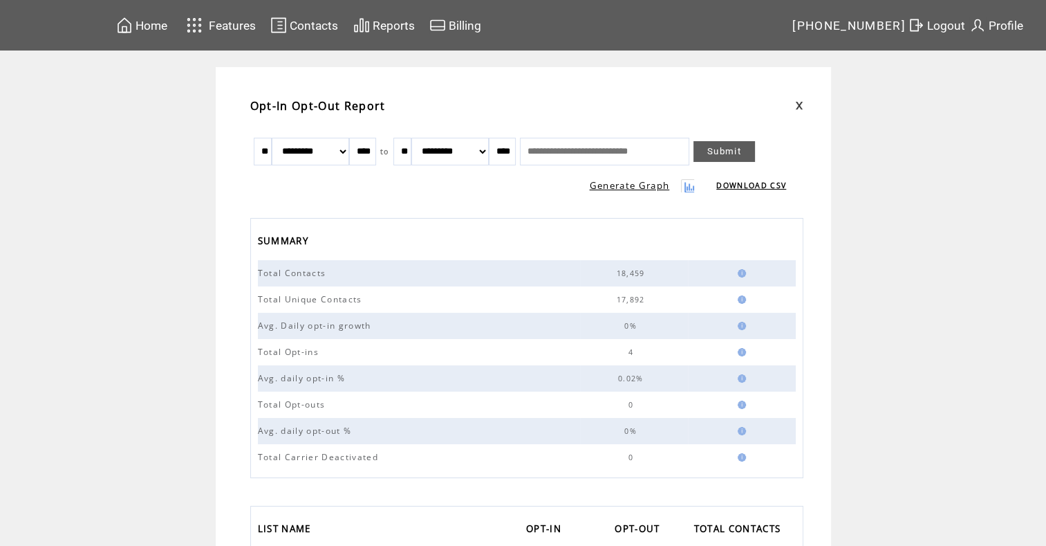  I want to click on img: profile.svg, so click(978, 25).